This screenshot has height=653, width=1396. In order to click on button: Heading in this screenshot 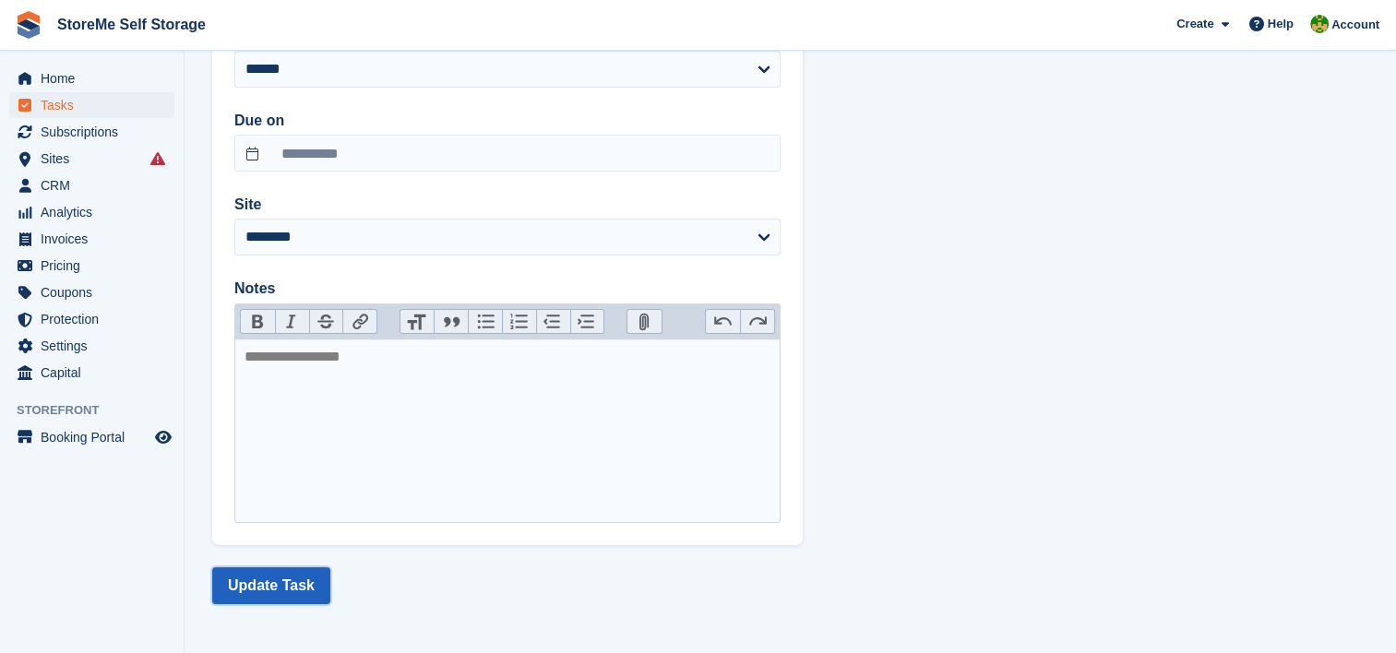, I will do `click(417, 322)`.